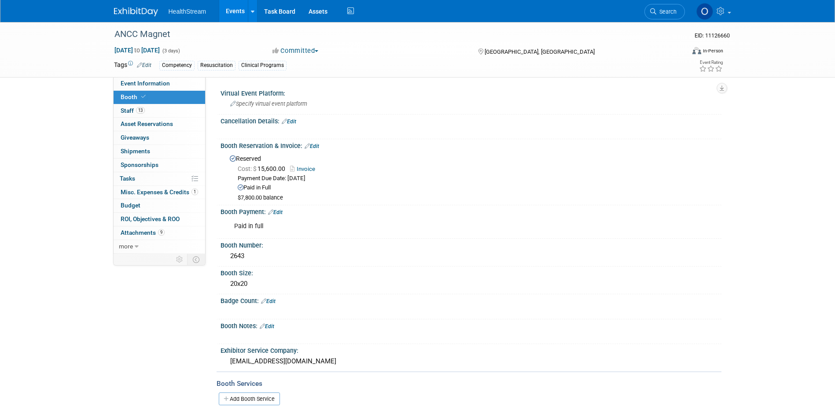 The height and width of the screenshot is (407, 835). I want to click on div: Clinical Programs, so click(262, 65).